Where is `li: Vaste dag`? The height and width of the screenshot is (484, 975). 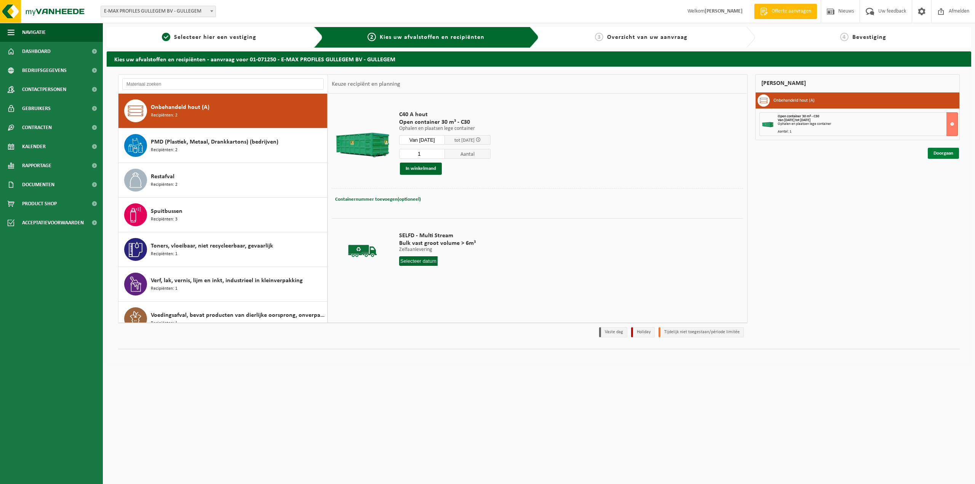
li: Vaste dag is located at coordinates (613, 332).